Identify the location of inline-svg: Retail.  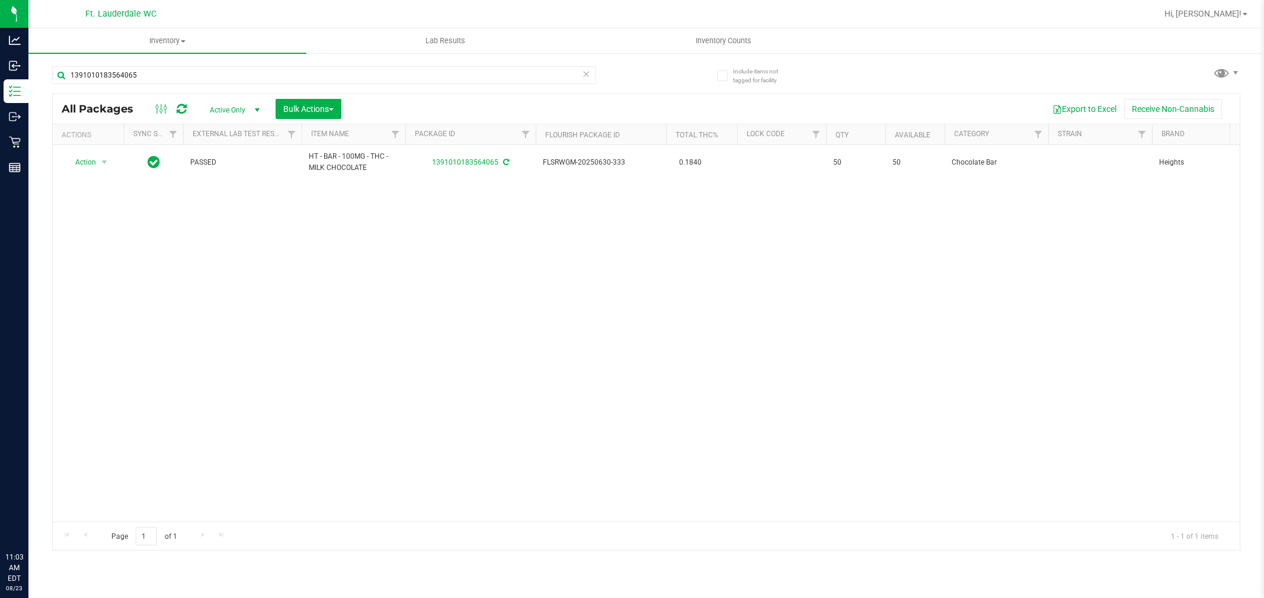
(15, 142).